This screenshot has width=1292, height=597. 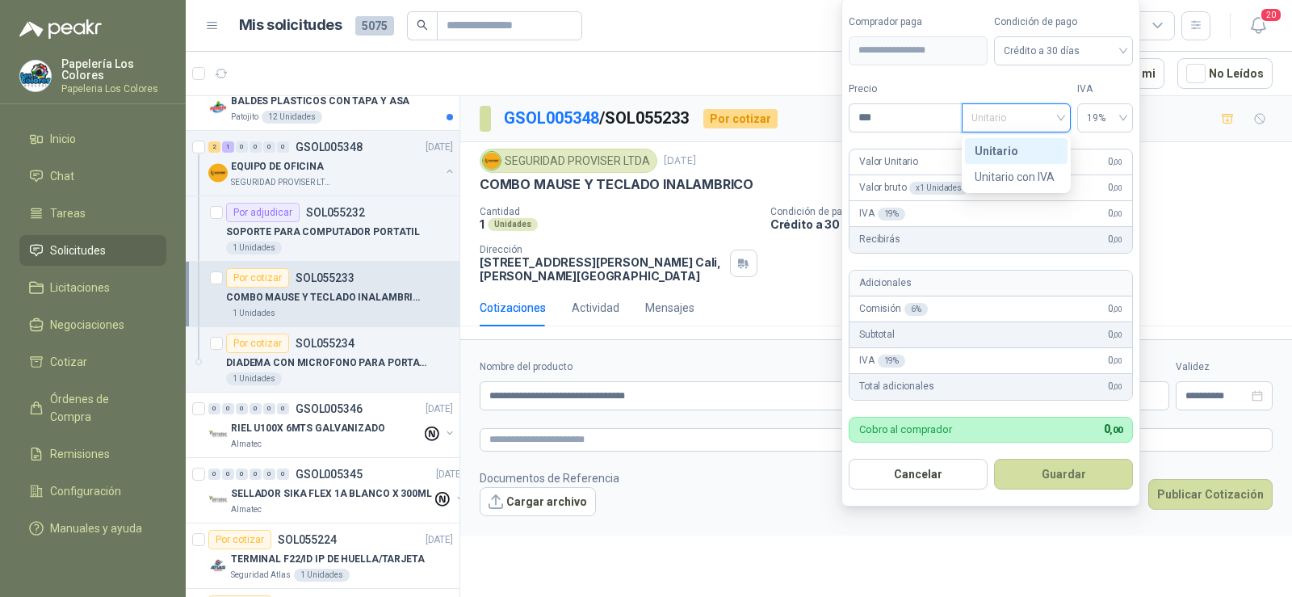 I want to click on span: Tareas, so click(x=68, y=213).